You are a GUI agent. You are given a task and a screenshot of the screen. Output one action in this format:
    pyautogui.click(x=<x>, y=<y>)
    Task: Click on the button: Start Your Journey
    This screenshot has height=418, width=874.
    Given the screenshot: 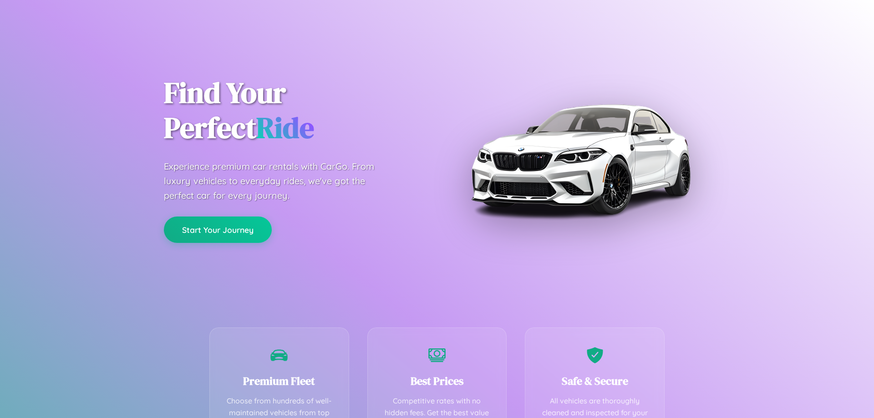 What is the action you would take?
    pyautogui.click(x=218, y=230)
    